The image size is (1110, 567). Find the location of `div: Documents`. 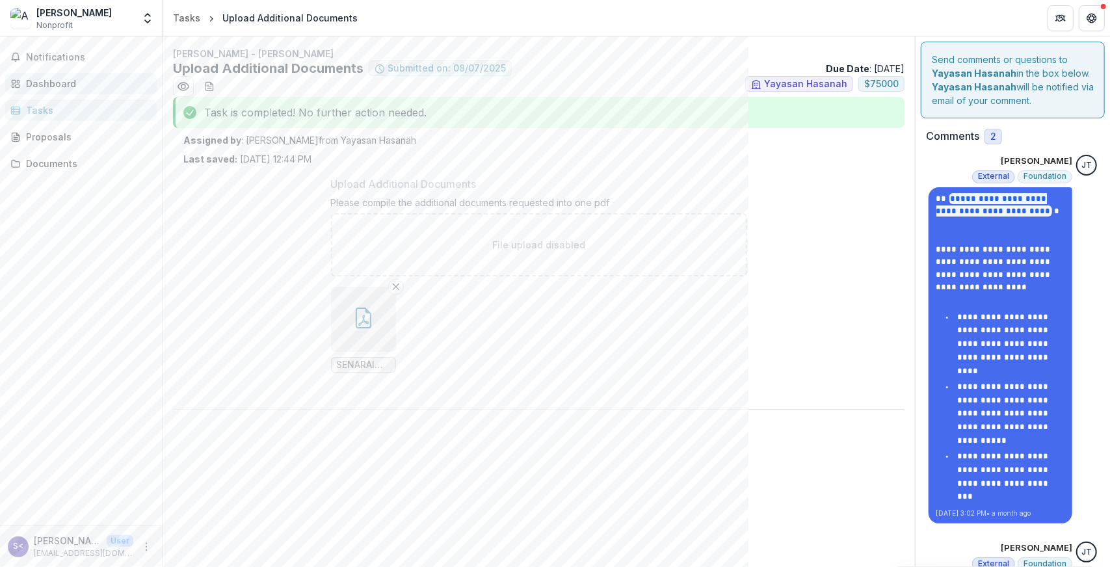

div: Documents is located at coordinates (86, 163).